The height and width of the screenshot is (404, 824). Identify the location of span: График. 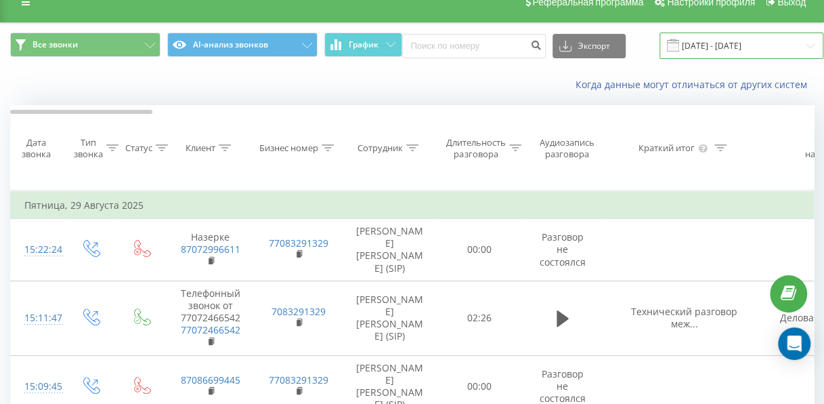
(364, 45).